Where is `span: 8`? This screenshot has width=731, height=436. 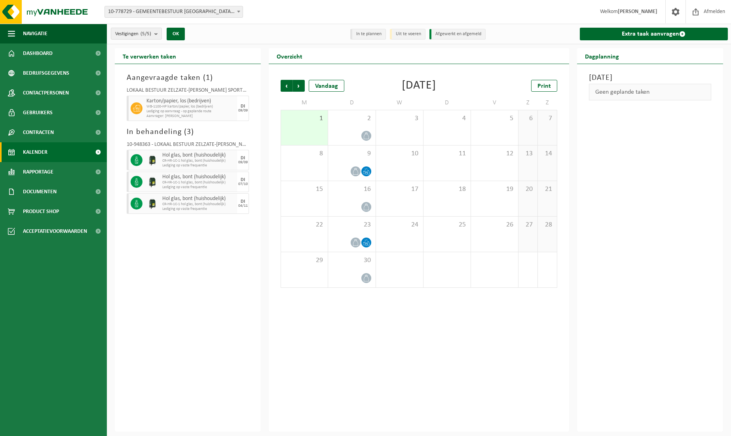
span: 8 is located at coordinates (304, 154).